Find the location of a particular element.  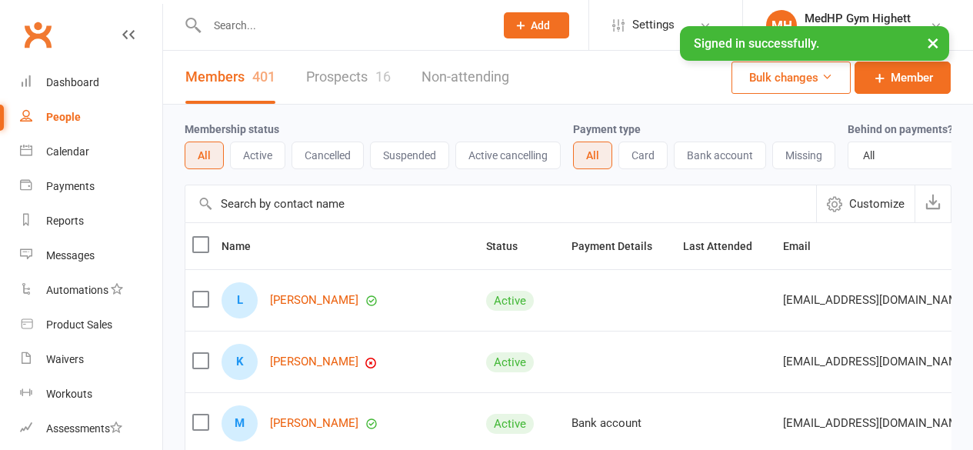

label: Membership status is located at coordinates (232, 129).